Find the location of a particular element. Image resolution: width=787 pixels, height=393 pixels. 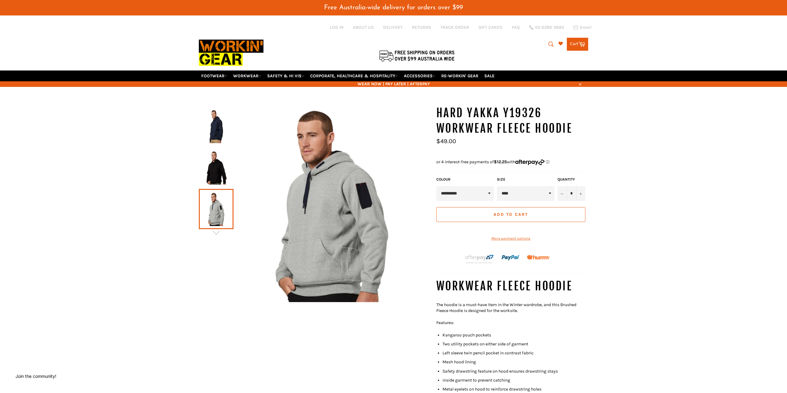

button: Reduce item quantity by one is located at coordinates (562, 194).